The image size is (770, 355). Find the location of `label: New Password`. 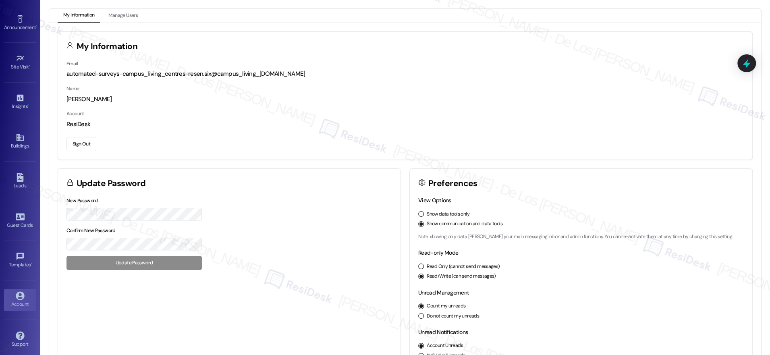

label: New Password is located at coordinates (82, 201).